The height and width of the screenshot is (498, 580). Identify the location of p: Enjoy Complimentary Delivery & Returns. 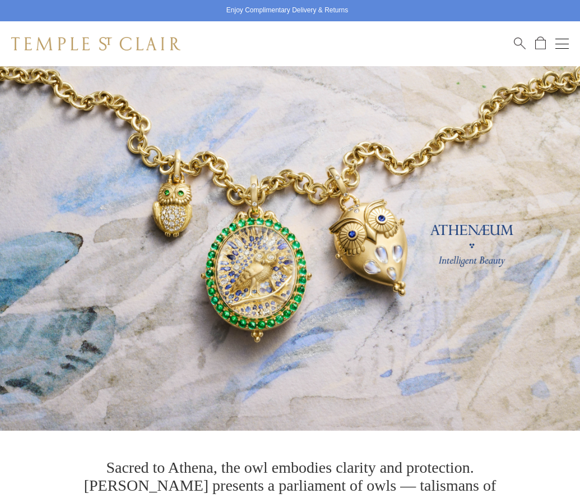
(287, 11).